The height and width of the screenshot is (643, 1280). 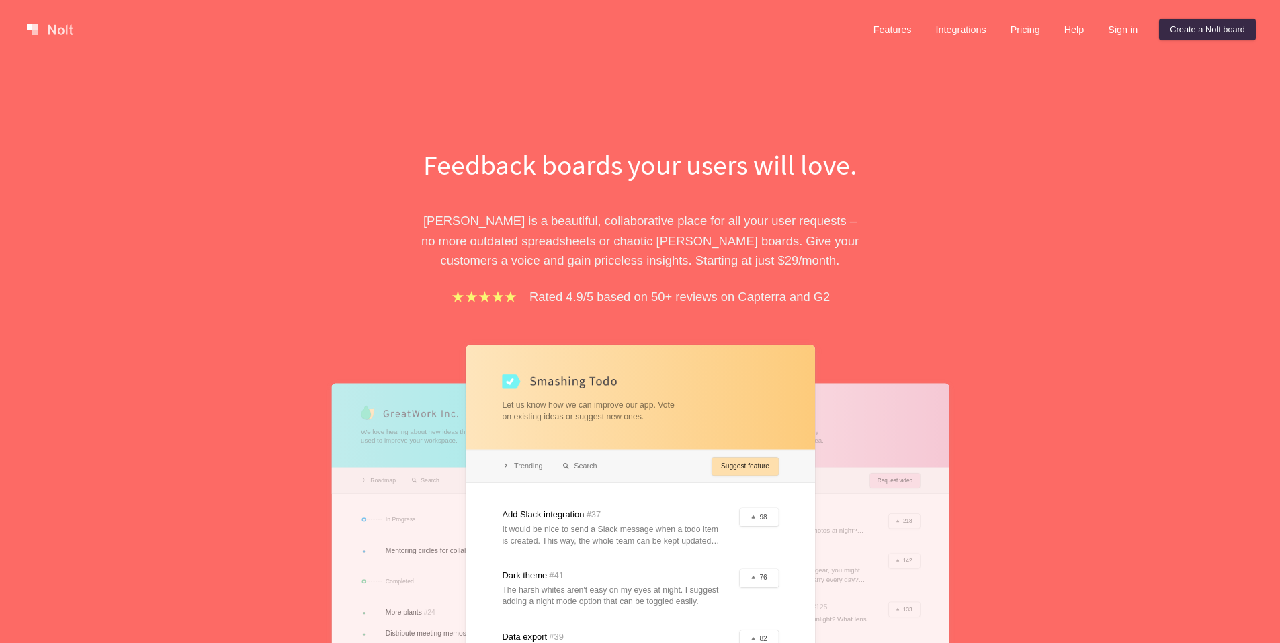 I want to click on a: Features, so click(x=893, y=30).